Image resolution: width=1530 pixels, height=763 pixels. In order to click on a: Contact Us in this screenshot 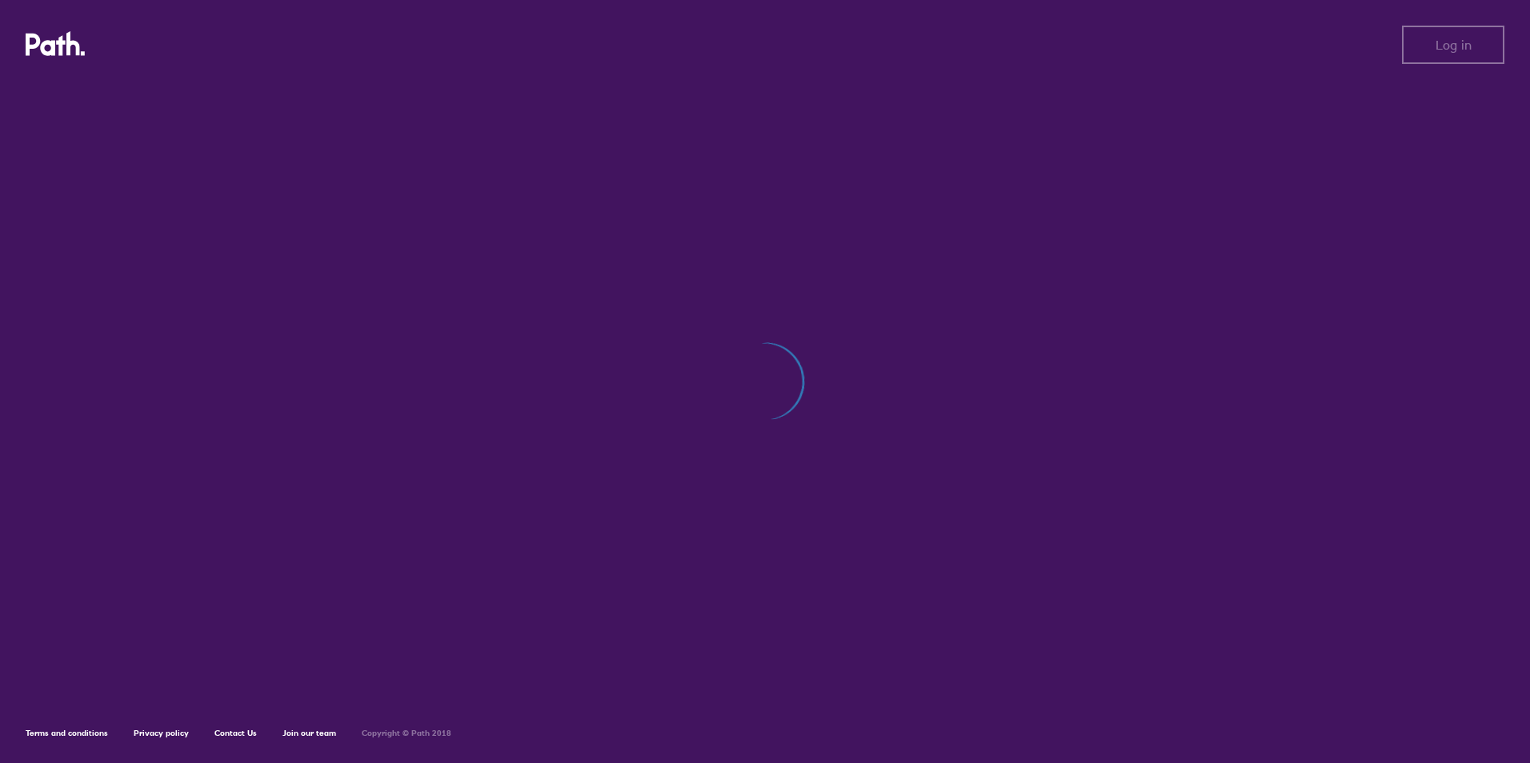, I will do `click(235, 733)`.